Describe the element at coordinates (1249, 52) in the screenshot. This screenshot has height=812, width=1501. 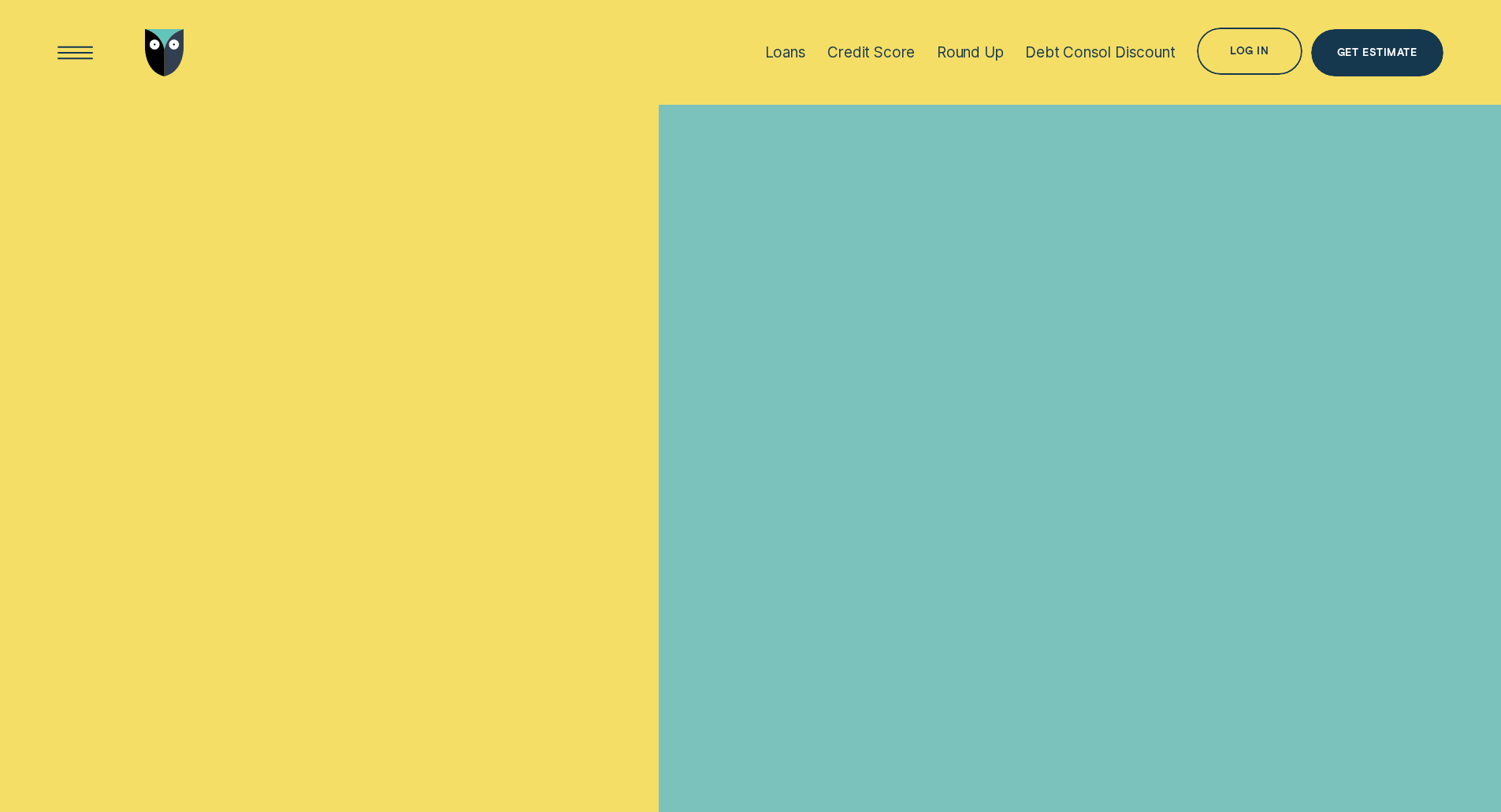
I see `button: Log in` at that location.